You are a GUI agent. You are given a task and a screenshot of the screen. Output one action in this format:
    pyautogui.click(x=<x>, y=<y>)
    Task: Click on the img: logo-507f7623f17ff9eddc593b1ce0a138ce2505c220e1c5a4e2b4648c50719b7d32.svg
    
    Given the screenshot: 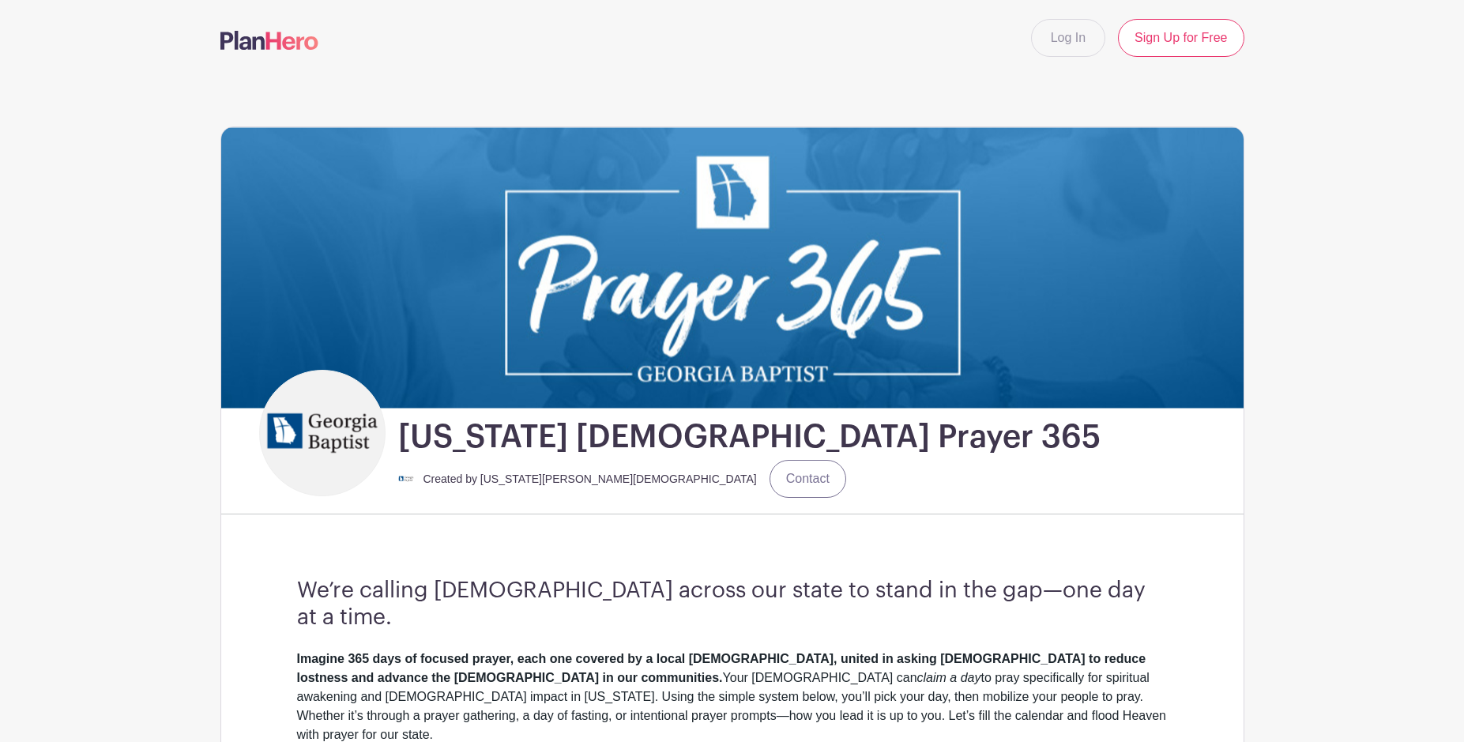 What is the action you would take?
    pyautogui.click(x=269, y=40)
    